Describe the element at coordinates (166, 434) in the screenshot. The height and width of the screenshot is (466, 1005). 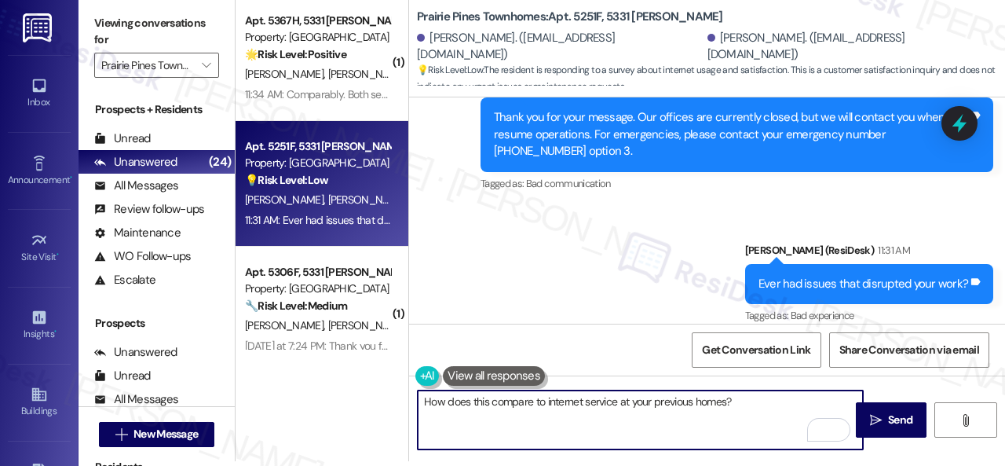
I see `span: New Message` at that location.